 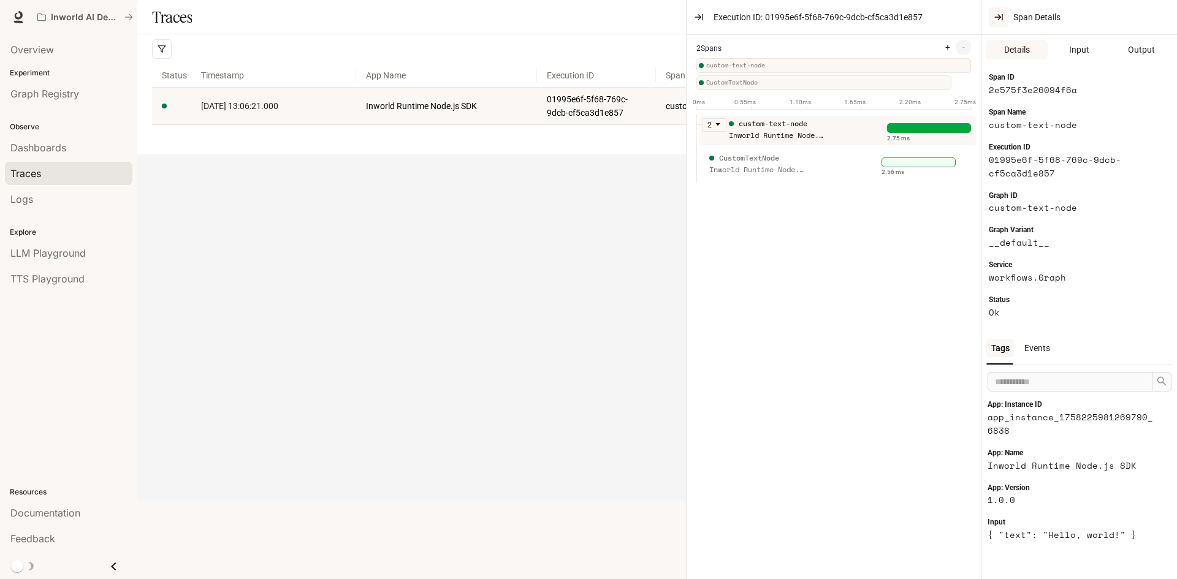 I want to click on span: Graph ID, so click(x=1003, y=196).